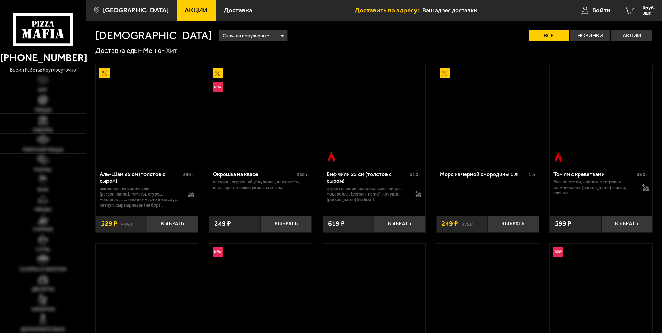 The height and width of the screenshot is (333, 662). What do you see at coordinates (43, 190) in the screenshot?
I see `span: WOK` at bounding box center [43, 190].